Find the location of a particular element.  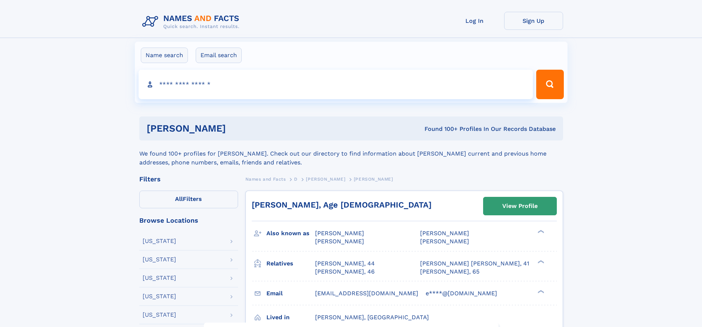

input: search input is located at coordinates (336, 84).